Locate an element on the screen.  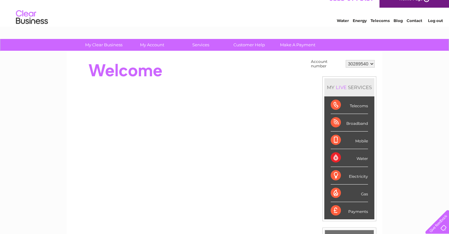
a: My Clear Business is located at coordinates (104, 45).